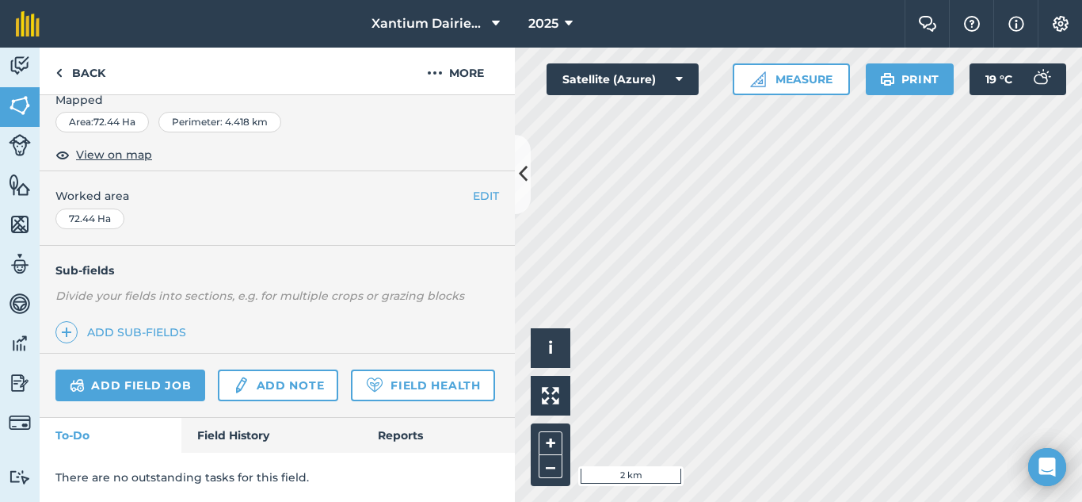 Image resolution: width=1082 pixels, height=502 pixels. I want to click on div: Perimeter : 4.418 km, so click(219, 122).